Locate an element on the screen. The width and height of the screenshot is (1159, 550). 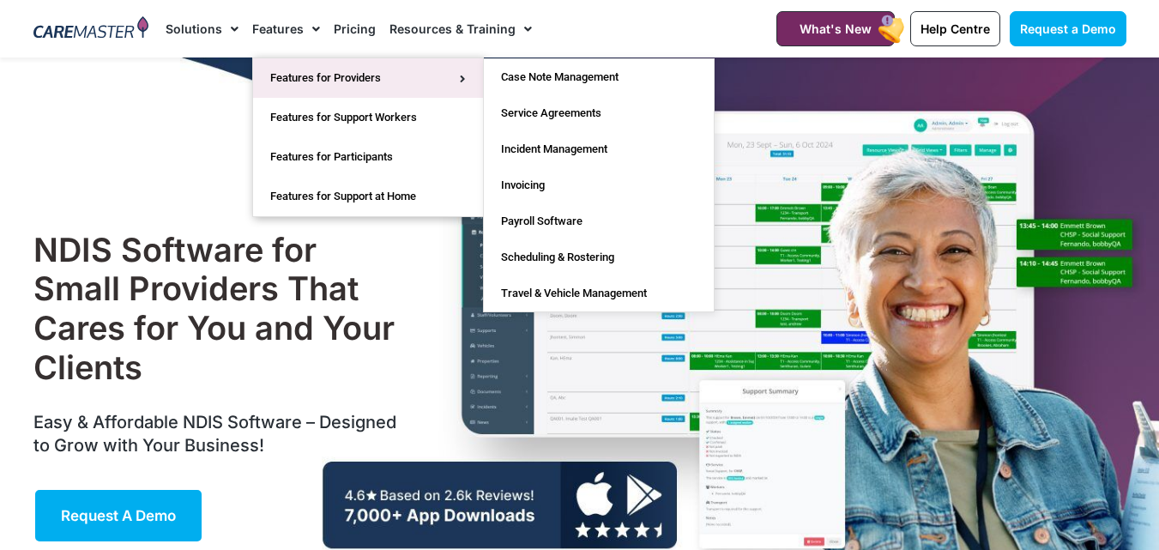
a: Case Note Management is located at coordinates (599, 77).